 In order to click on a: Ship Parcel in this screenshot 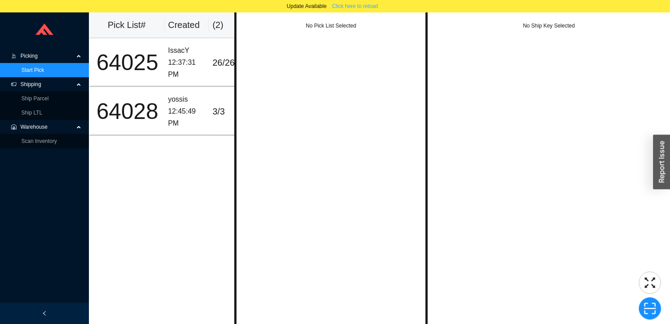, I will do `click(35, 99)`.